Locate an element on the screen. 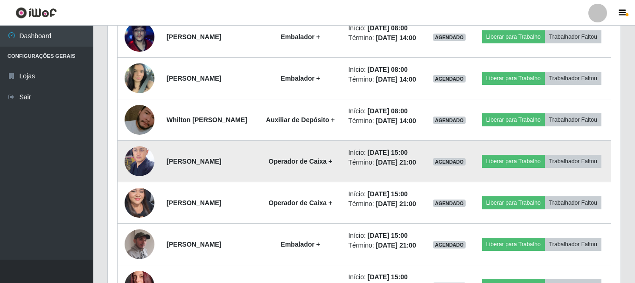 The height and width of the screenshot is (283, 635). img: 1754222281975.jpeg is located at coordinates (139, 244).